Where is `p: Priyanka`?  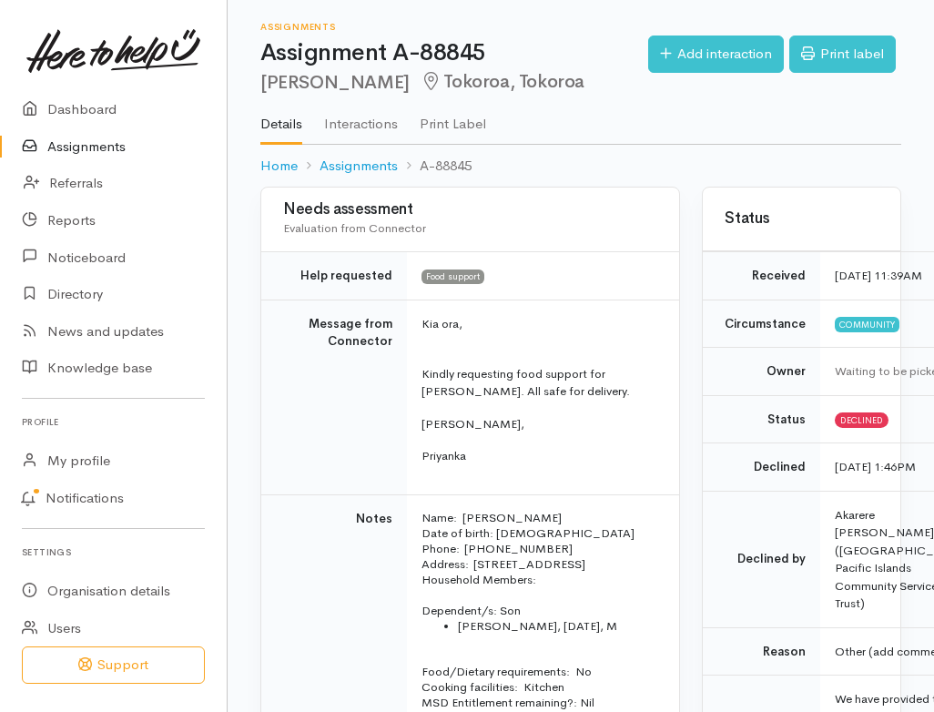
p: Priyanka is located at coordinates (539, 456).